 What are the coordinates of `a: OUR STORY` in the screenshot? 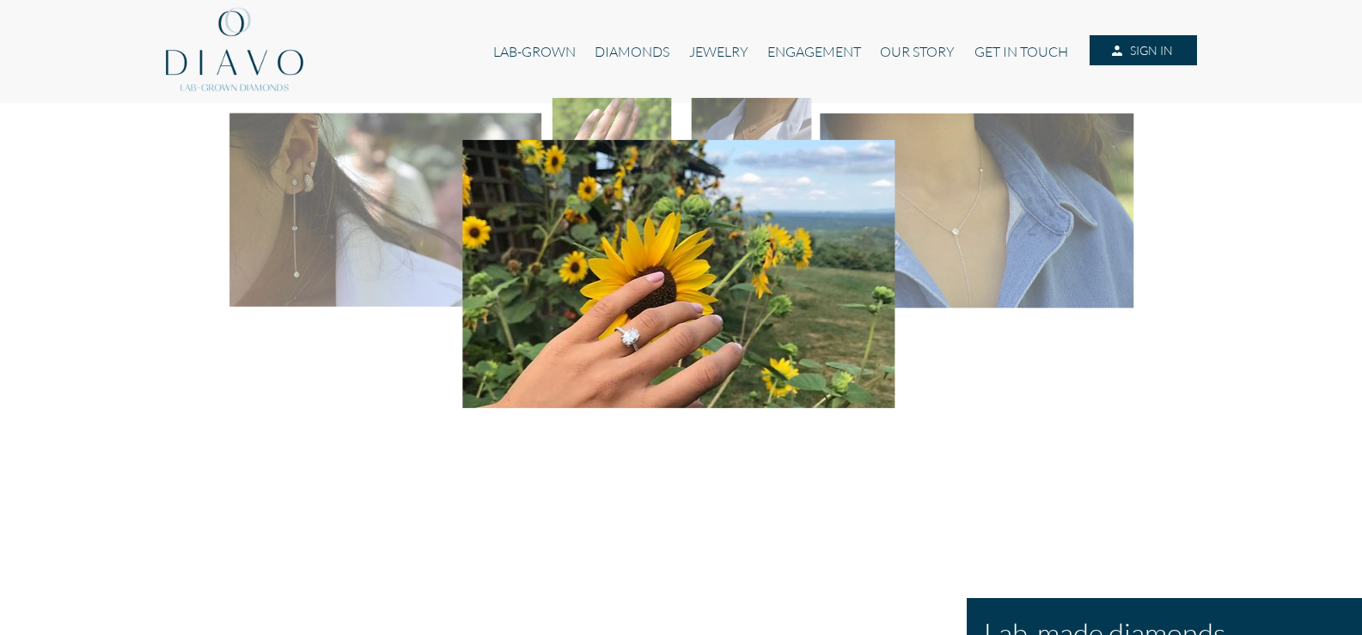 It's located at (917, 52).